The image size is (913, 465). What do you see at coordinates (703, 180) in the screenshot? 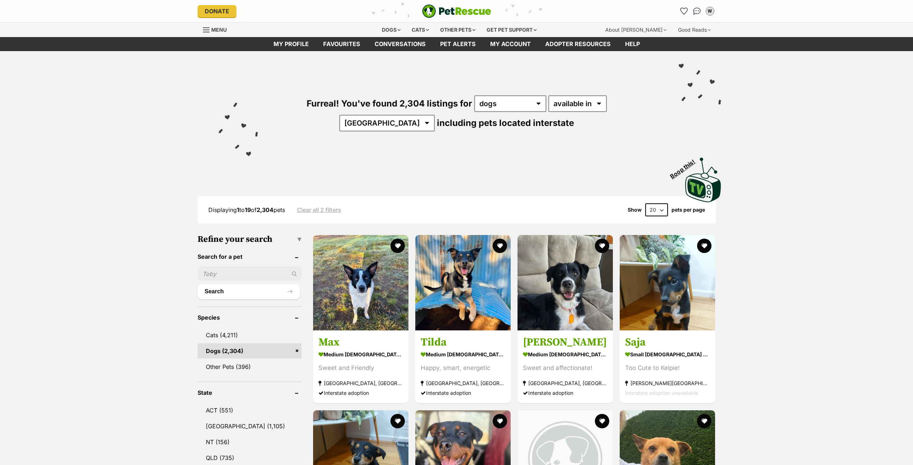
I see `img: PetRescue TV logo` at bounding box center [703, 180].